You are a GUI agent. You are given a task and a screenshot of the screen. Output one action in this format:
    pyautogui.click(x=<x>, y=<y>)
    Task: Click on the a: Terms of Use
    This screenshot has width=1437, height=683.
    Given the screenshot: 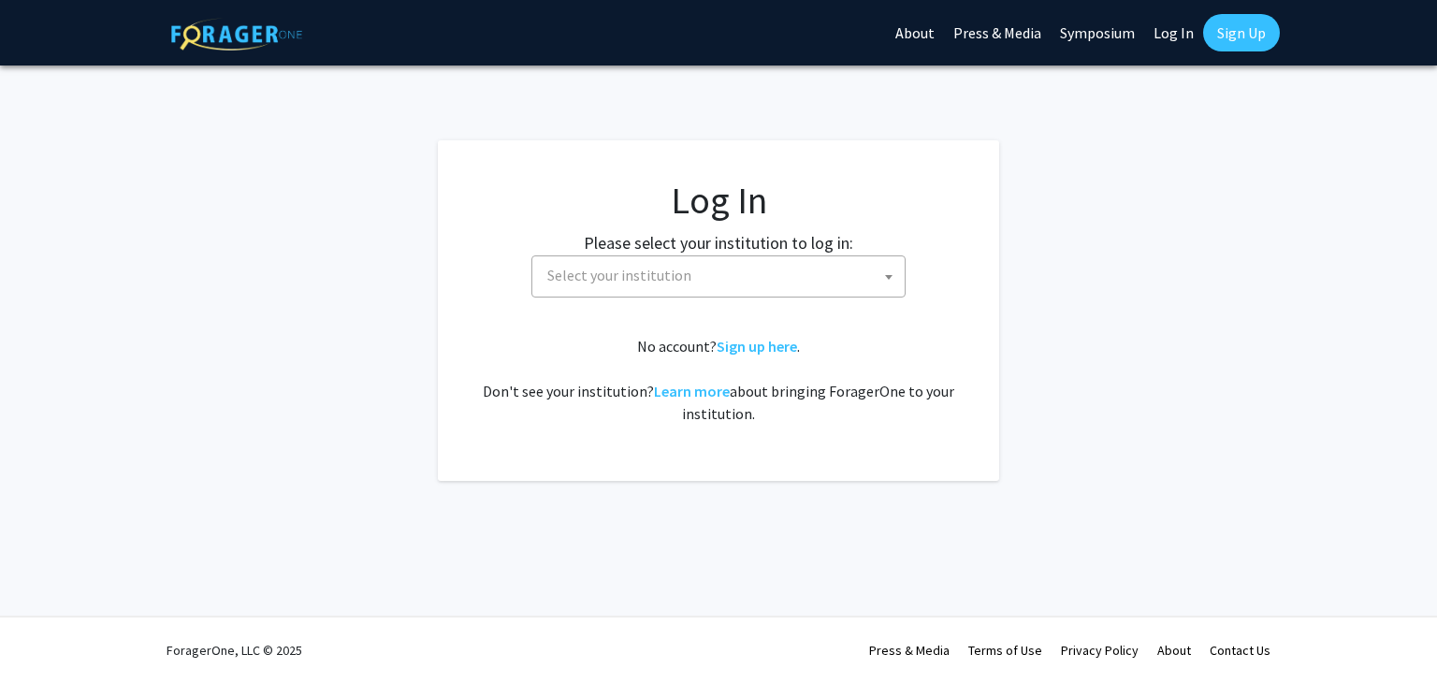 What is the action you would take?
    pyautogui.click(x=1005, y=650)
    